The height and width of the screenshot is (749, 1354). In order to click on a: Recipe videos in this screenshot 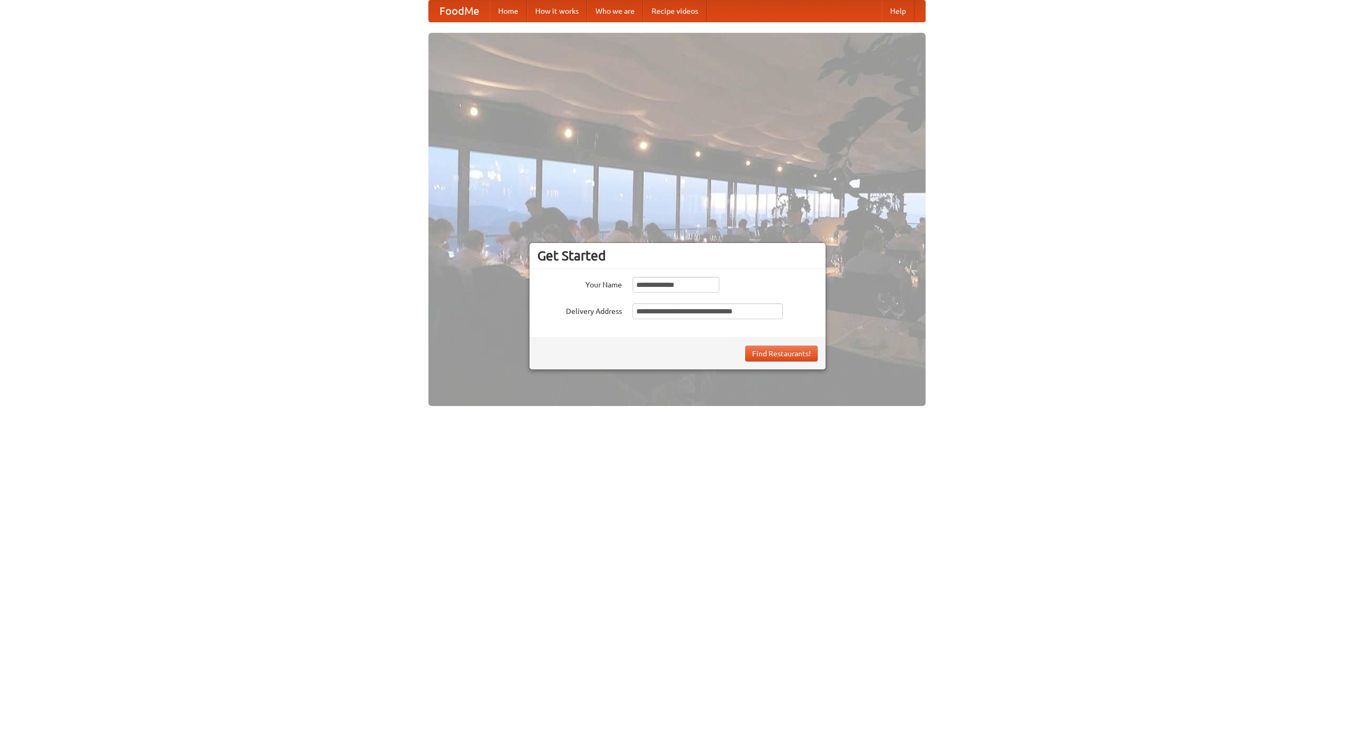, I will do `click(675, 11)`.